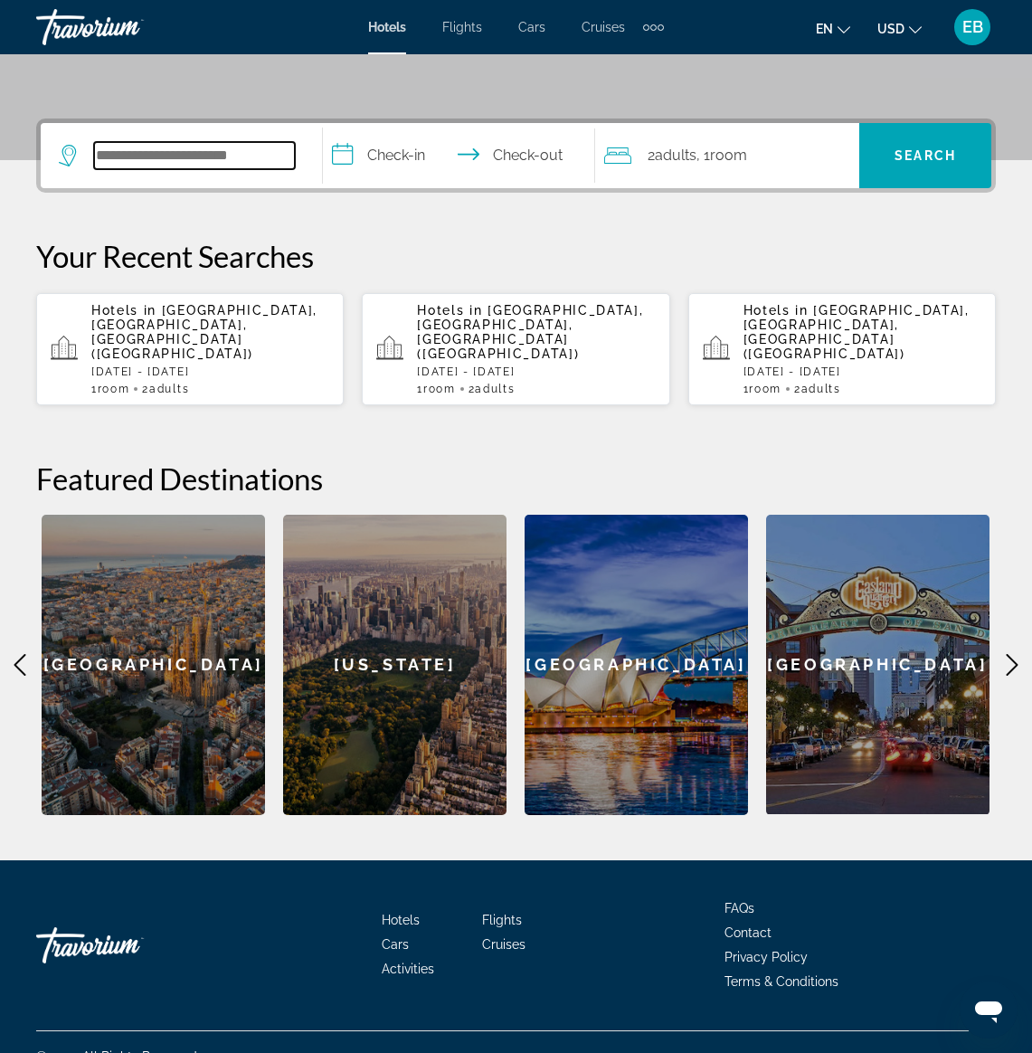  Describe the element at coordinates (516, 479) in the screenshot. I see `h2: Featured Destinations` at that location.